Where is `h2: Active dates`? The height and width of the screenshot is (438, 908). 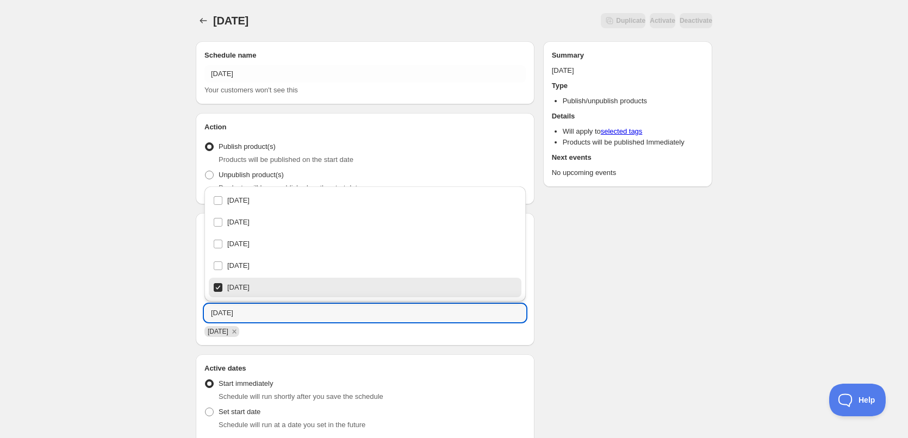
h2: Active dates is located at coordinates (365, 369).